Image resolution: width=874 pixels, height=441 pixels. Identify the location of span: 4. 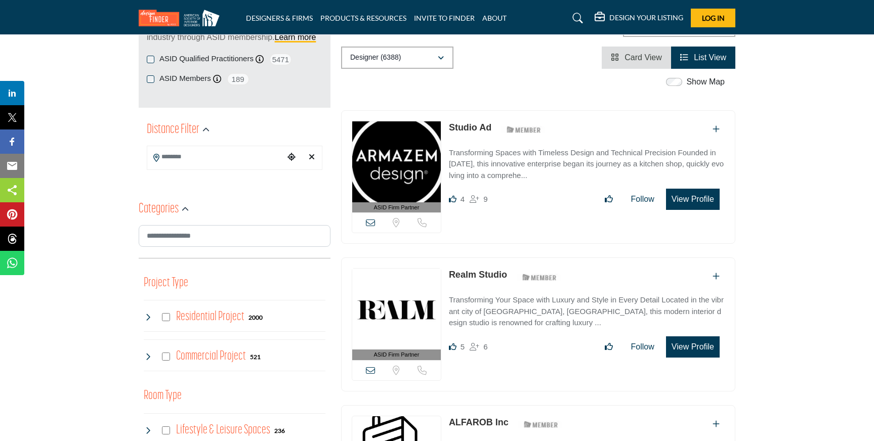
(462, 199).